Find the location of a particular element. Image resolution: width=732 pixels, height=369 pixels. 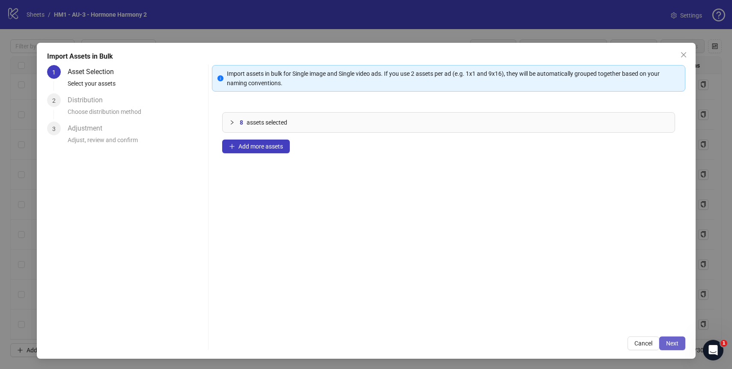

div: Import assets in bulk for Single image and Single video ads. If you use 2 assets per ad (e.g. 1x1... is located at coordinates (453, 78).